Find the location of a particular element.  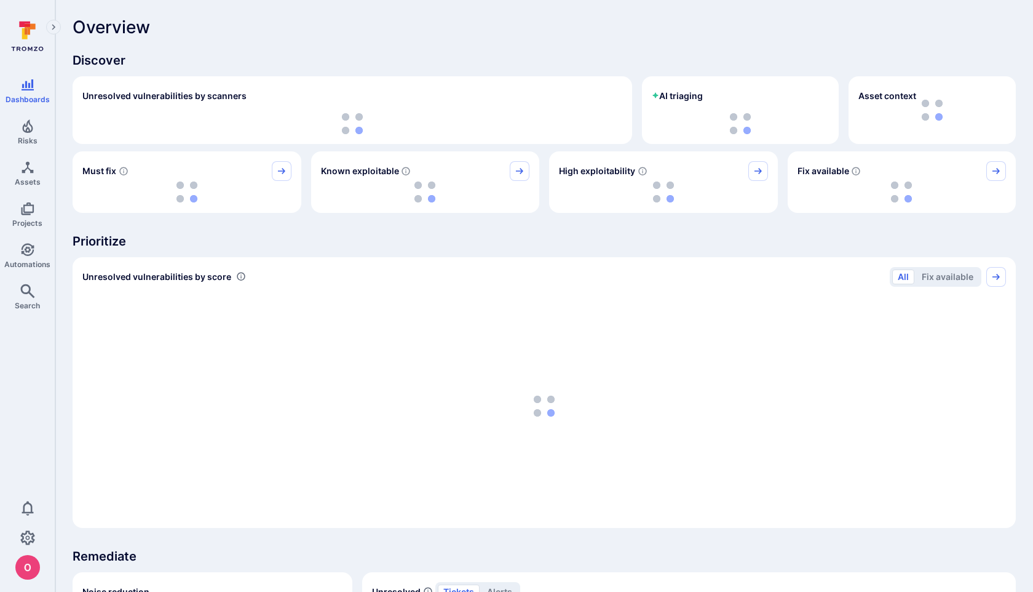

span: Dashboards is located at coordinates (28, 99).